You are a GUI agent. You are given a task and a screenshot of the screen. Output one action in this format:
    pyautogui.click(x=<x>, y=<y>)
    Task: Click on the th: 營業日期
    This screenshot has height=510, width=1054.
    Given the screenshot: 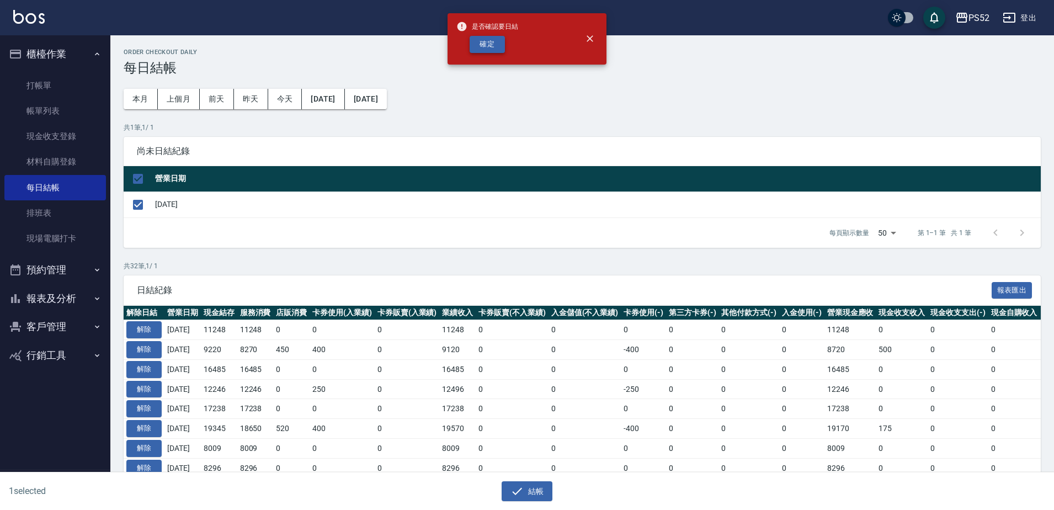 What is the action you would take?
    pyautogui.click(x=183, y=313)
    